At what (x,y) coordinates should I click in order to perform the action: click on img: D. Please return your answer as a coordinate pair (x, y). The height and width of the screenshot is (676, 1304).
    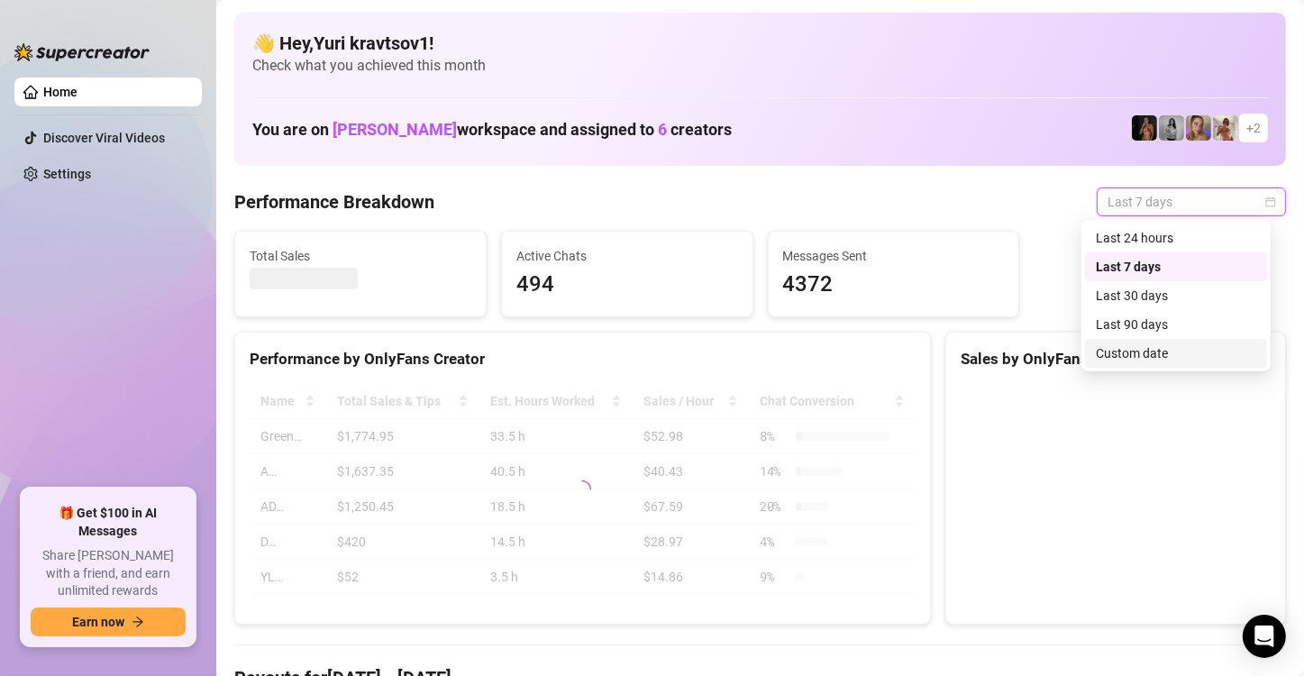
    Looking at the image, I should click on (1144, 128).